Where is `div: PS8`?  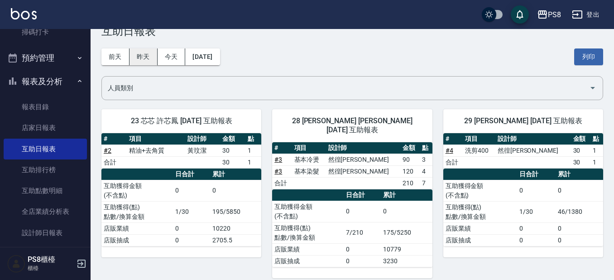 div: PS8 is located at coordinates (554, 14).